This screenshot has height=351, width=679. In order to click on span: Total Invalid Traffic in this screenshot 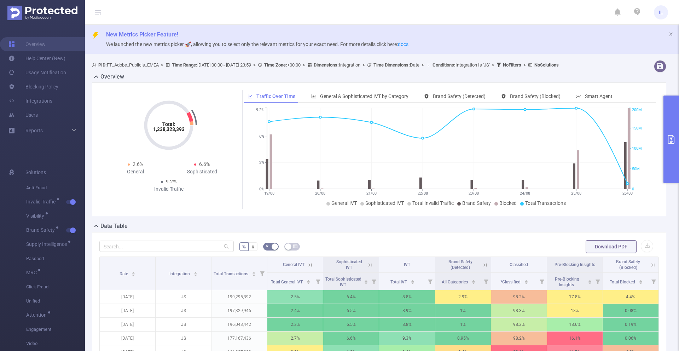, I will do `click(433, 203)`.